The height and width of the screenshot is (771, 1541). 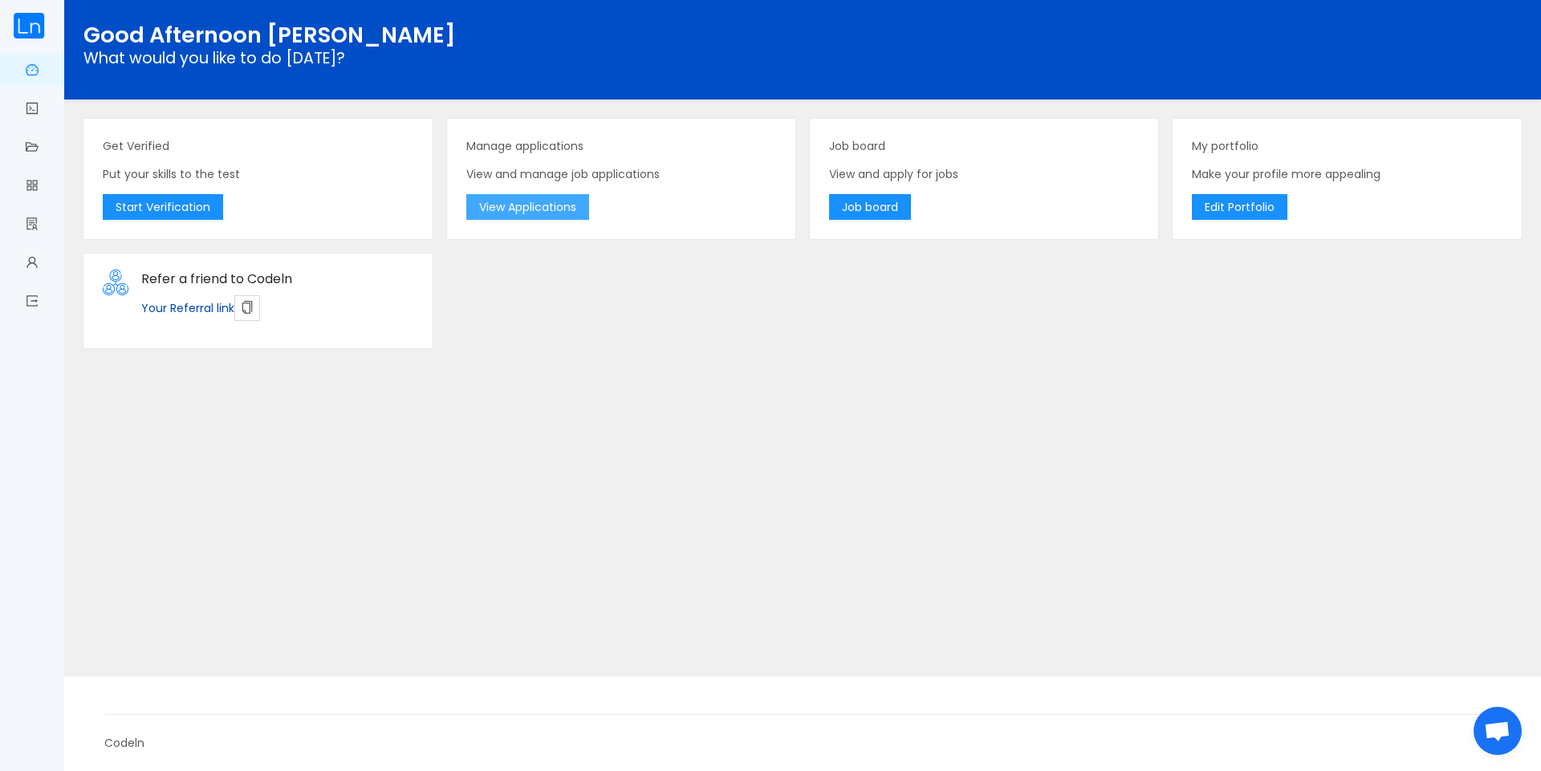 I want to click on a: icon: folder-open, so click(x=32, y=149).